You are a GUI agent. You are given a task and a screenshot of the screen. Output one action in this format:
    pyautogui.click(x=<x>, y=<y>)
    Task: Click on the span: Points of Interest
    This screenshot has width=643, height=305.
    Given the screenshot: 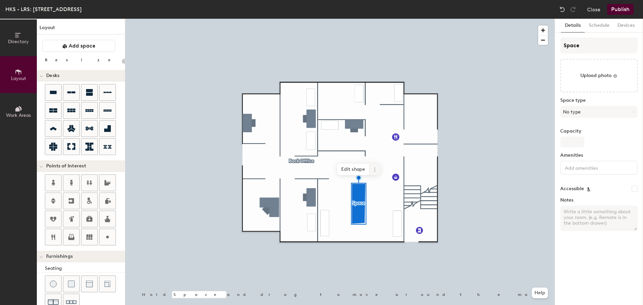 What is the action you would take?
    pyautogui.click(x=66, y=166)
    